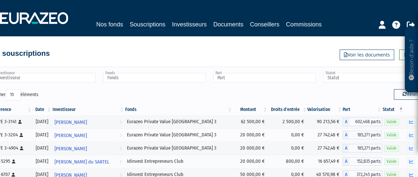 The image size is (418, 177). I want to click on a: Voir les documents, so click(367, 55).